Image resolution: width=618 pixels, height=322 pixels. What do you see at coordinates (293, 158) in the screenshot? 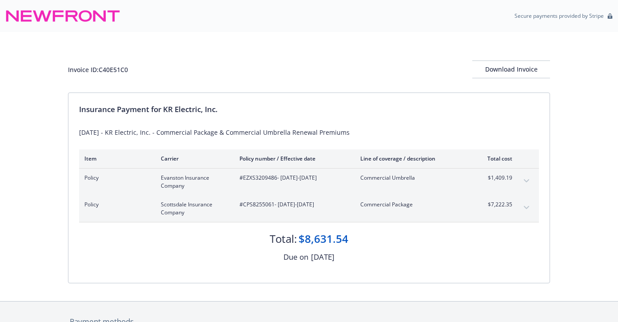
I see `div: Policy number / Effective date` at bounding box center [293, 158].